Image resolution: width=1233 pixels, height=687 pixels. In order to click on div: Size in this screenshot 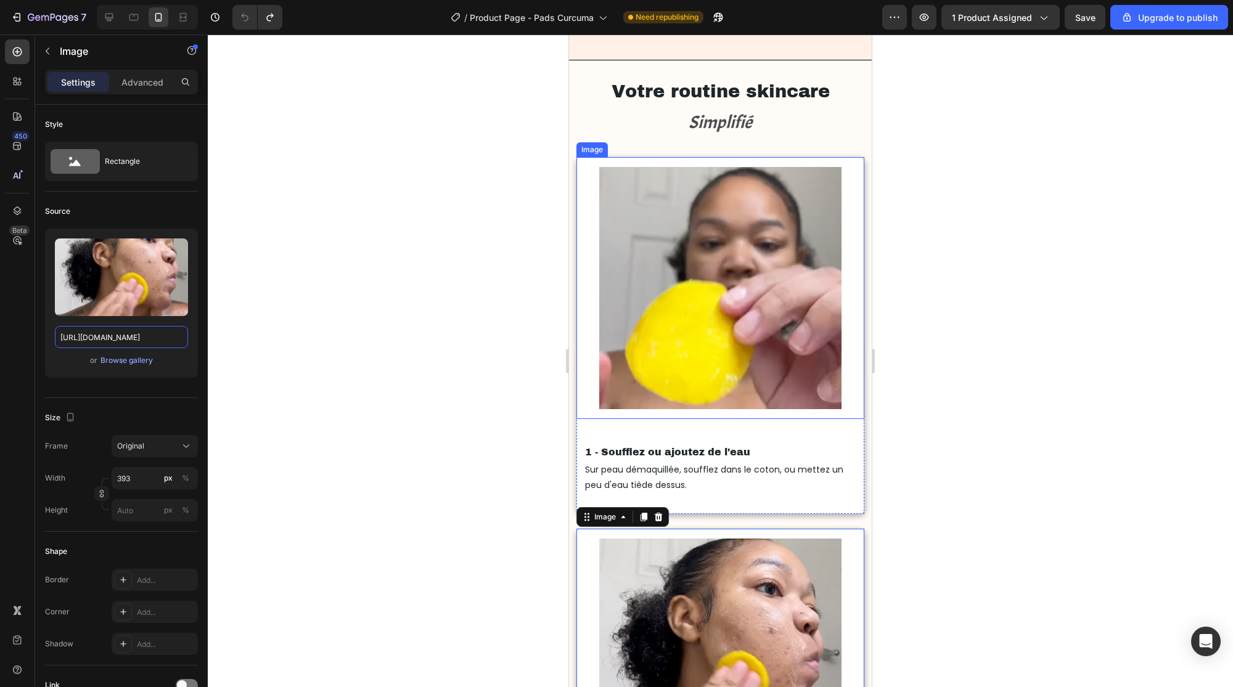, I will do `click(61, 418)`.